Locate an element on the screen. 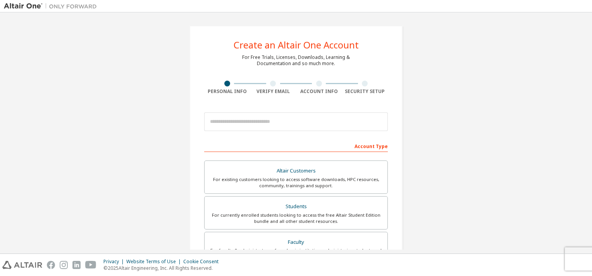 The width and height of the screenshot is (592, 276). img: linkedin.svg is located at coordinates (76, 265).